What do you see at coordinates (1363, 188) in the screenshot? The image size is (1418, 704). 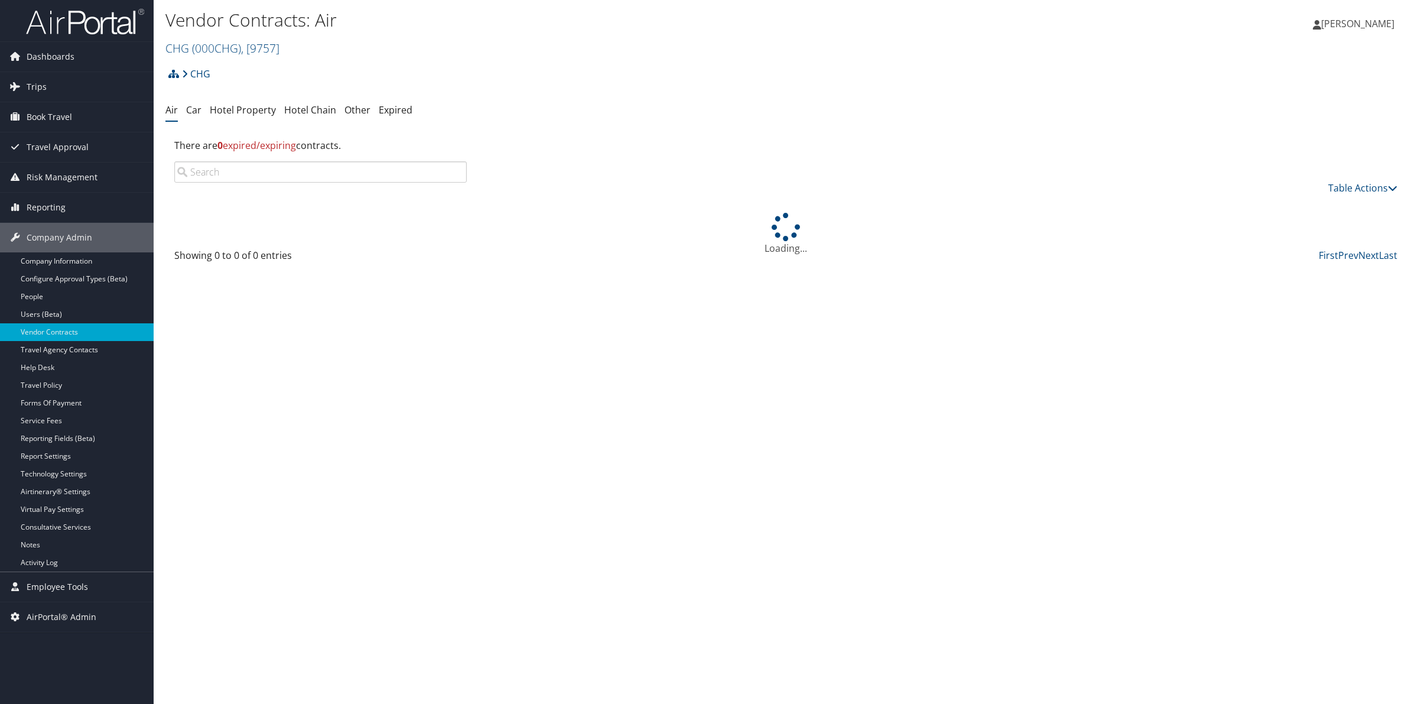 I see `a: Table Actions` at bounding box center [1363, 188].